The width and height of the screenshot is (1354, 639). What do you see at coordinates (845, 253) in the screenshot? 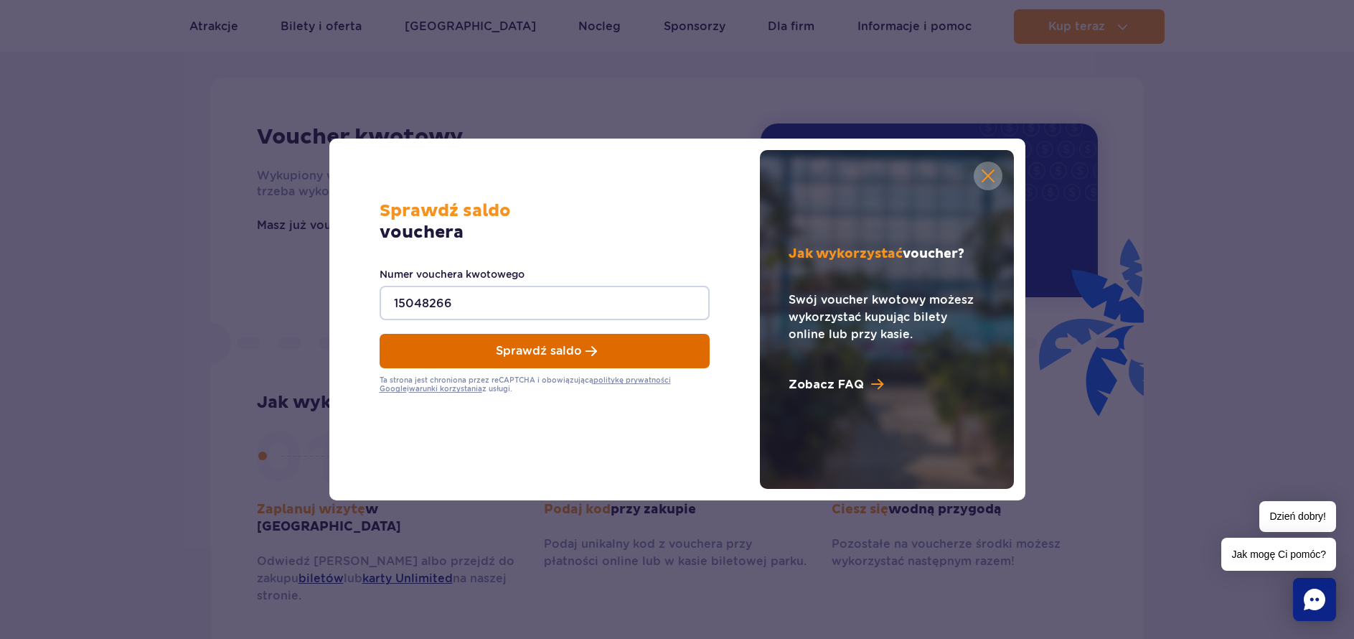
I see `span: Jak wykorzystać` at bounding box center [845, 253].